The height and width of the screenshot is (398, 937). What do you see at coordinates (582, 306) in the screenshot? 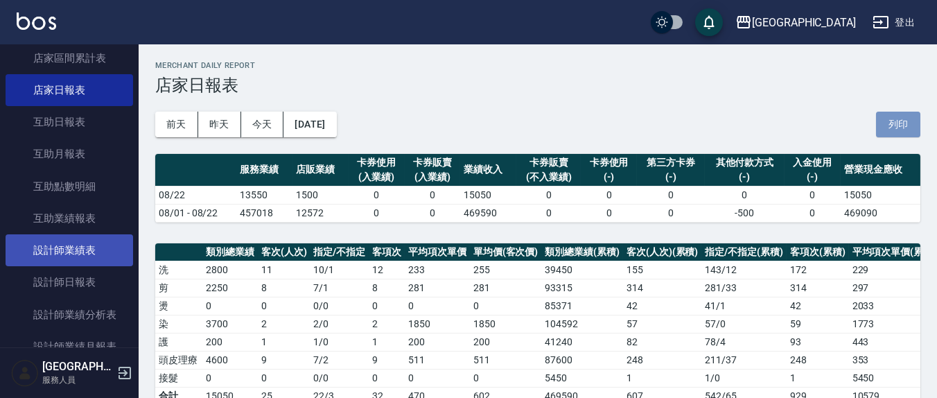
I see `td: 85371` at bounding box center [582, 306].